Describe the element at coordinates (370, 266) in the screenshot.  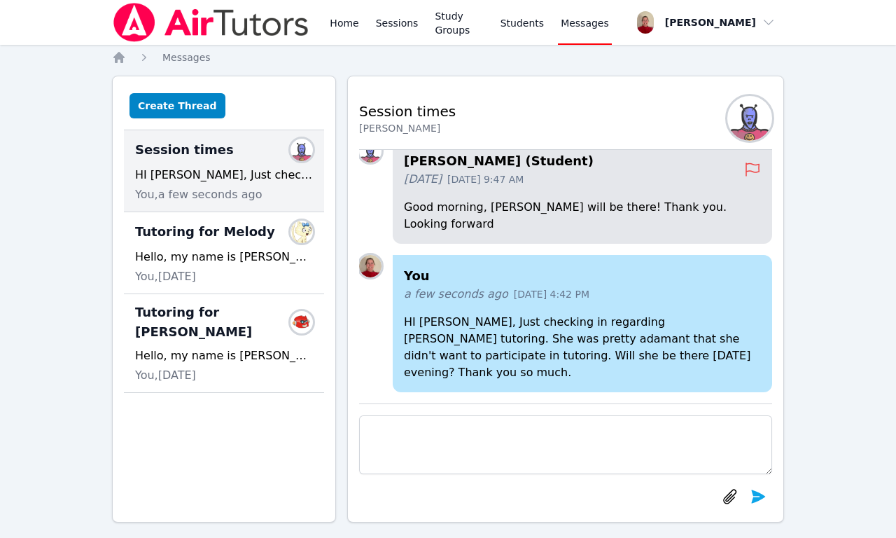
I see `img: Karen Tucci` at that location.